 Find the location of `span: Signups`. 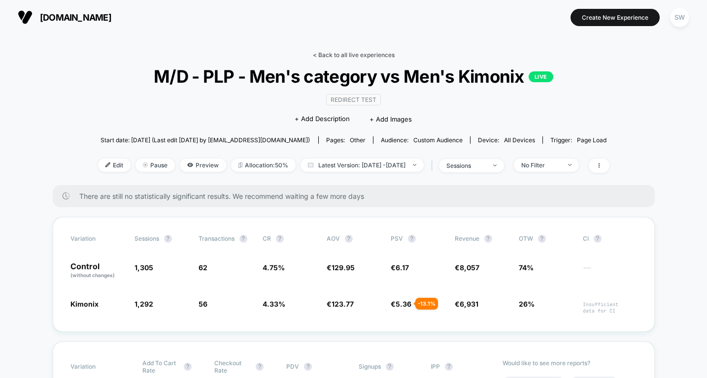

span: Signups is located at coordinates (369, 366).